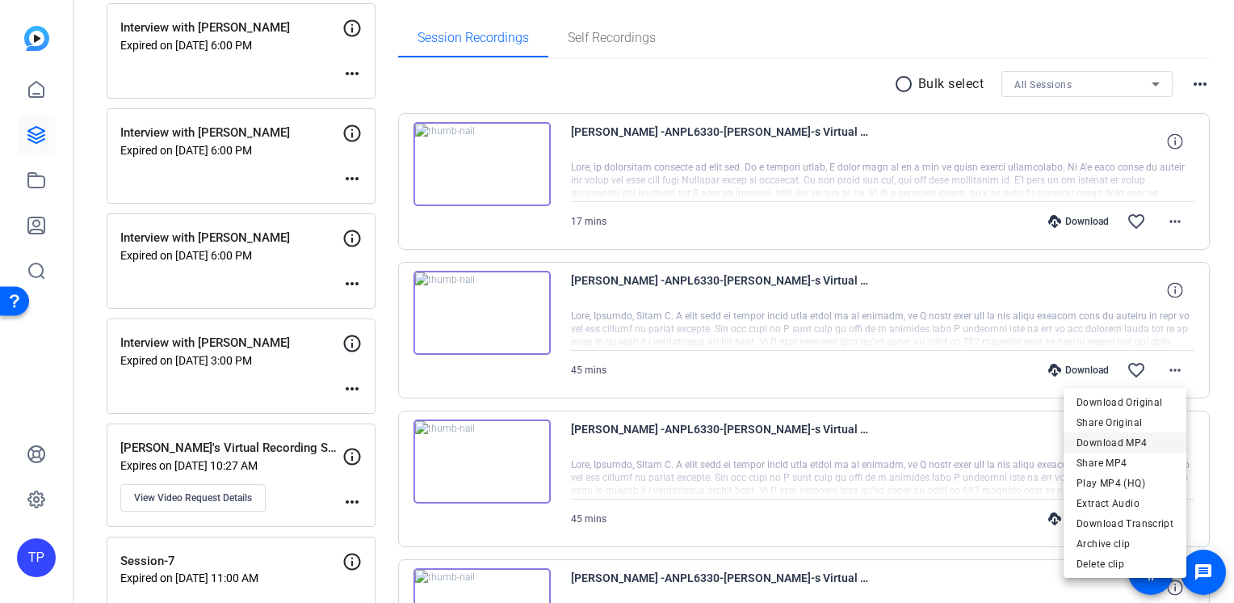  What do you see at coordinates (1125, 402) in the screenshot?
I see `span: Download Original` at bounding box center [1125, 402].